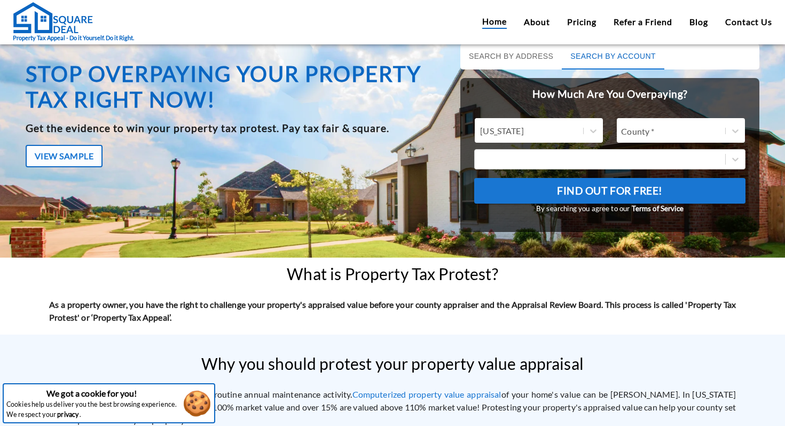 The image size is (785, 426). What do you see at coordinates (613, 57) in the screenshot?
I see `button: Search by Account` at bounding box center [613, 57].